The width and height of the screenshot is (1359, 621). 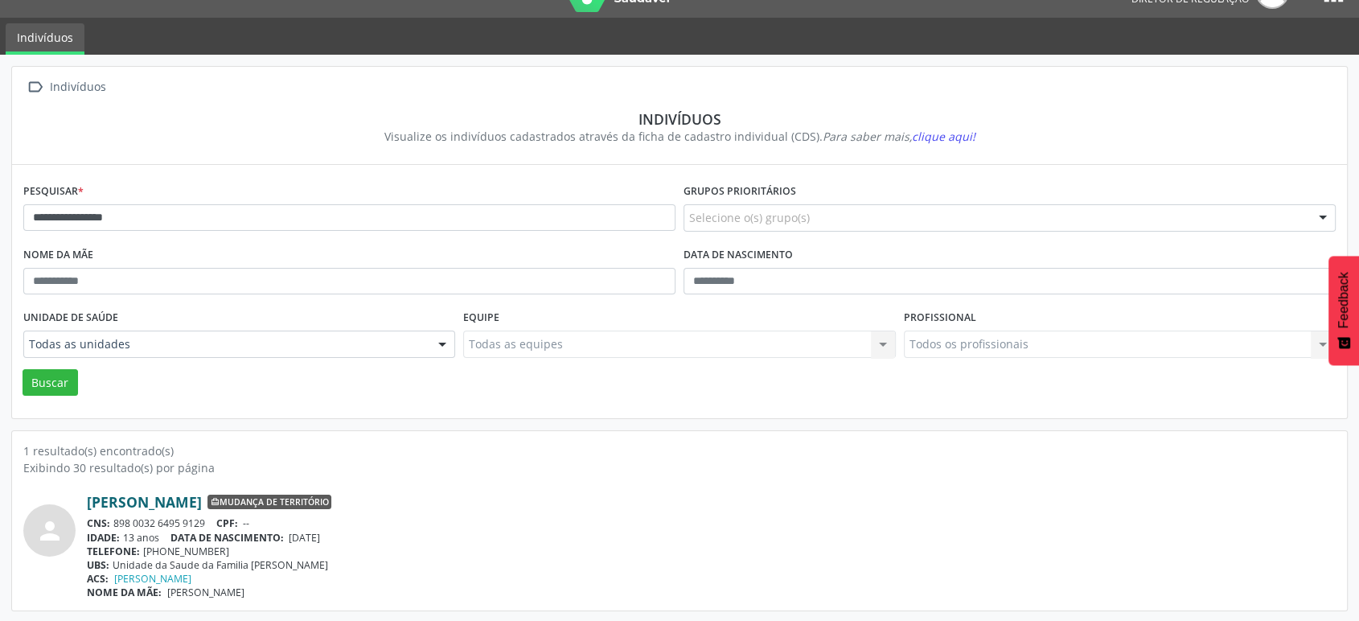 I want to click on div: 1 resultado(s) encontrado(s), so click(x=679, y=450).